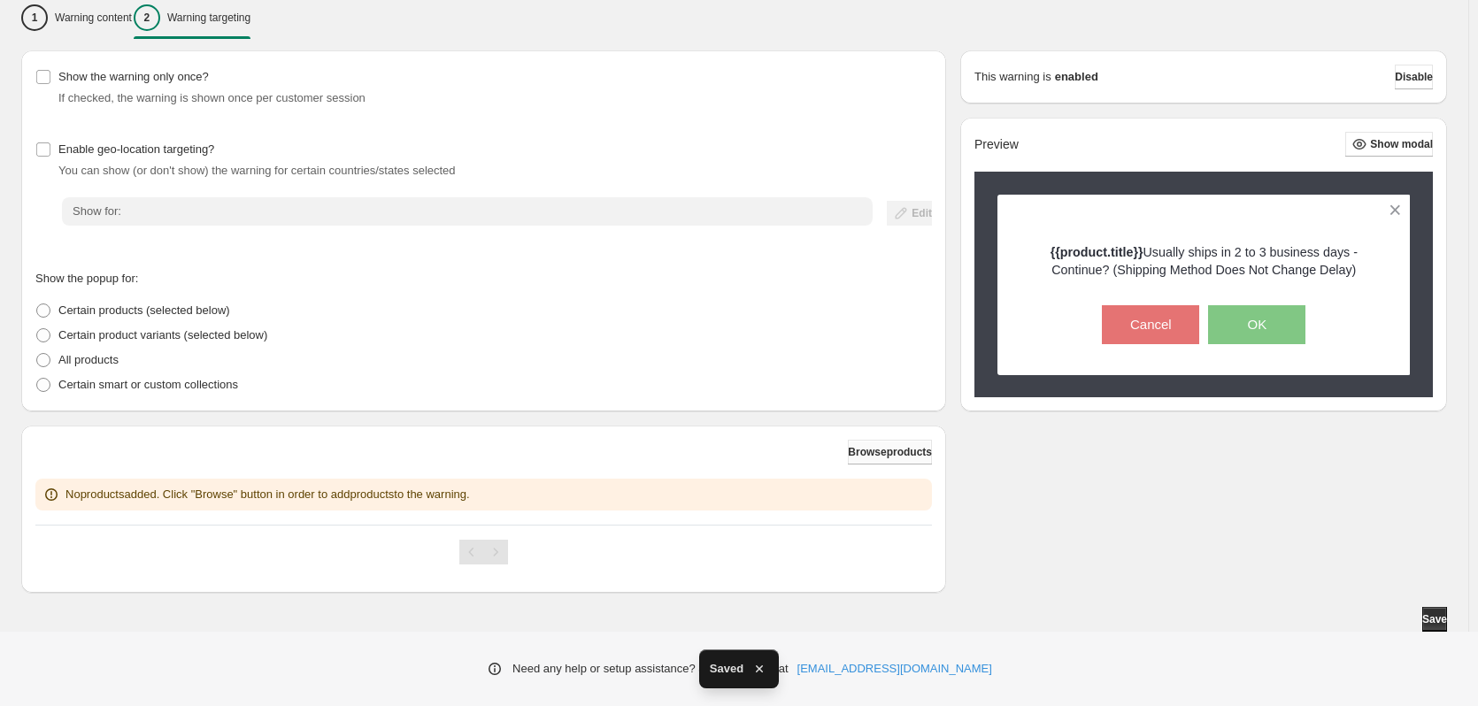  What do you see at coordinates (209, 18) in the screenshot?
I see `p: Warning targeting` at bounding box center [209, 18].